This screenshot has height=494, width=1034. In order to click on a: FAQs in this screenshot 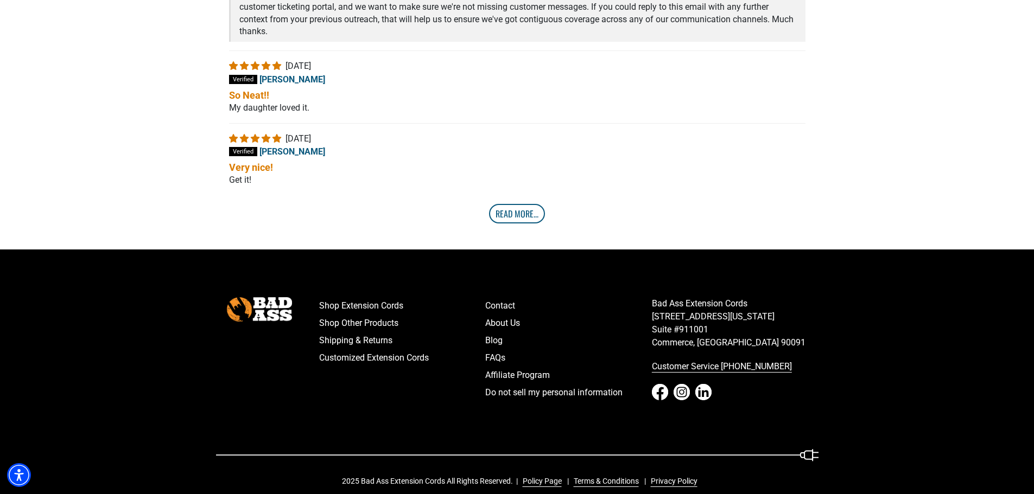, I will do `click(568, 358)`.